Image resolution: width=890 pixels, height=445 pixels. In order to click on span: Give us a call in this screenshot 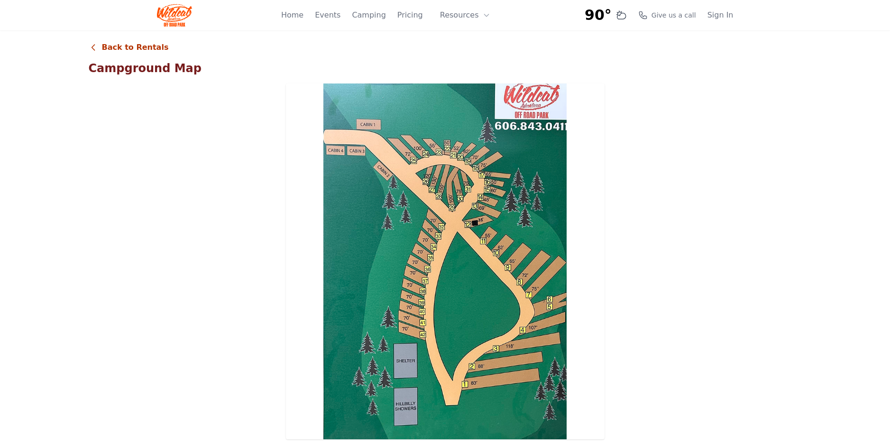, I will do `click(674, 15)`.